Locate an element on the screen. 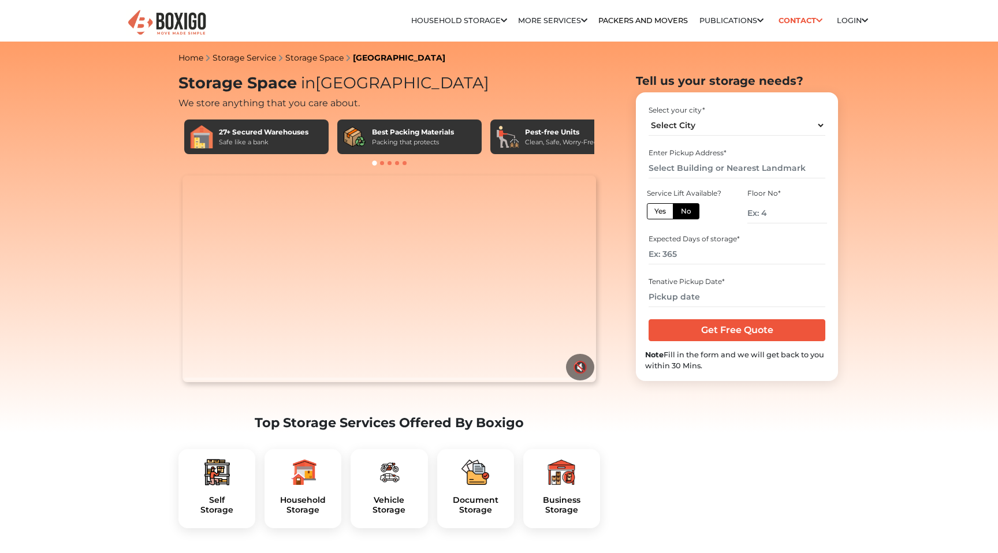 The image size is (998, 553). a: Contact is located at coordinates (800, 20).